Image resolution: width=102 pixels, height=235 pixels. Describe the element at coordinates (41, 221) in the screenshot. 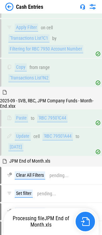

I see `div: Processing file` at that location.